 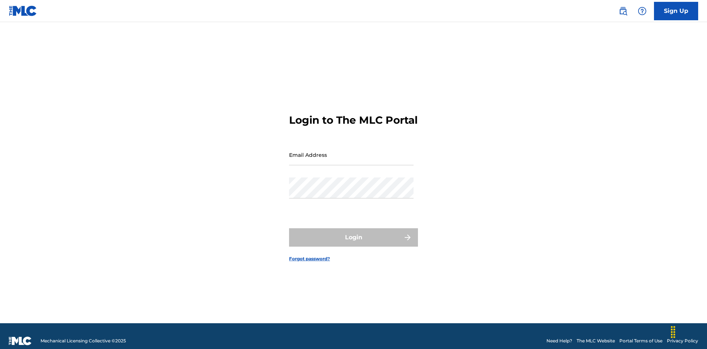 I want to click on img: logo, so click(x=20, y=341).